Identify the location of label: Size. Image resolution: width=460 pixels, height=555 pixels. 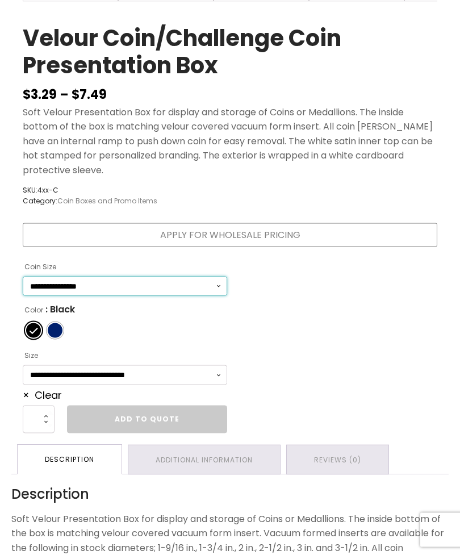
(31, 355).